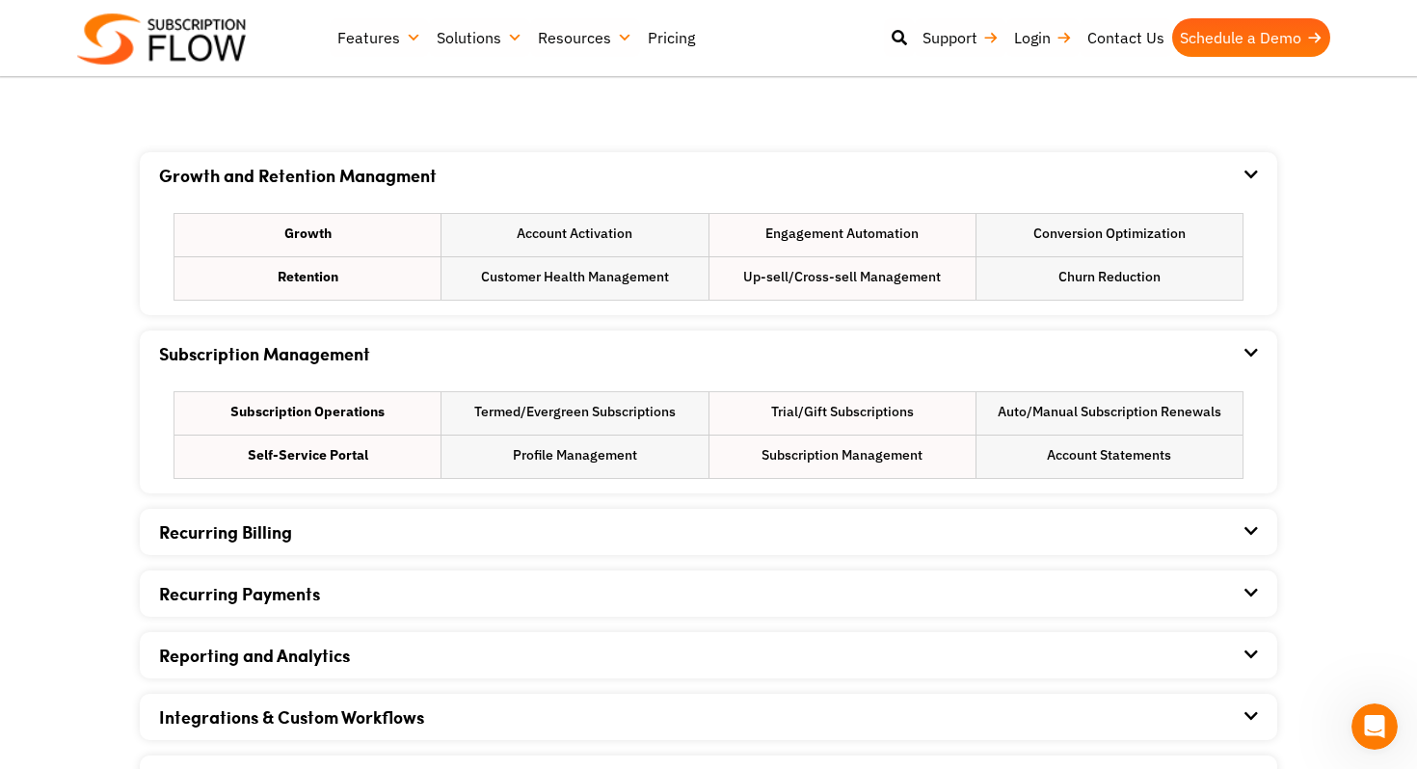  What do you see at coordinates (585, 38) in the screenshot?
I see `a: Resources` at bounding box center [585, 38].